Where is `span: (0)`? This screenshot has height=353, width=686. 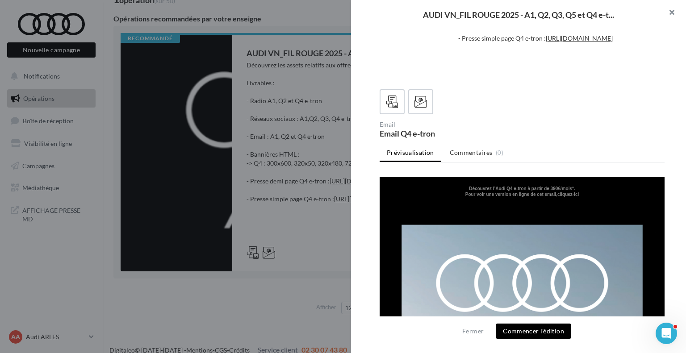 span: (0) is located at coordinates (499, 153).